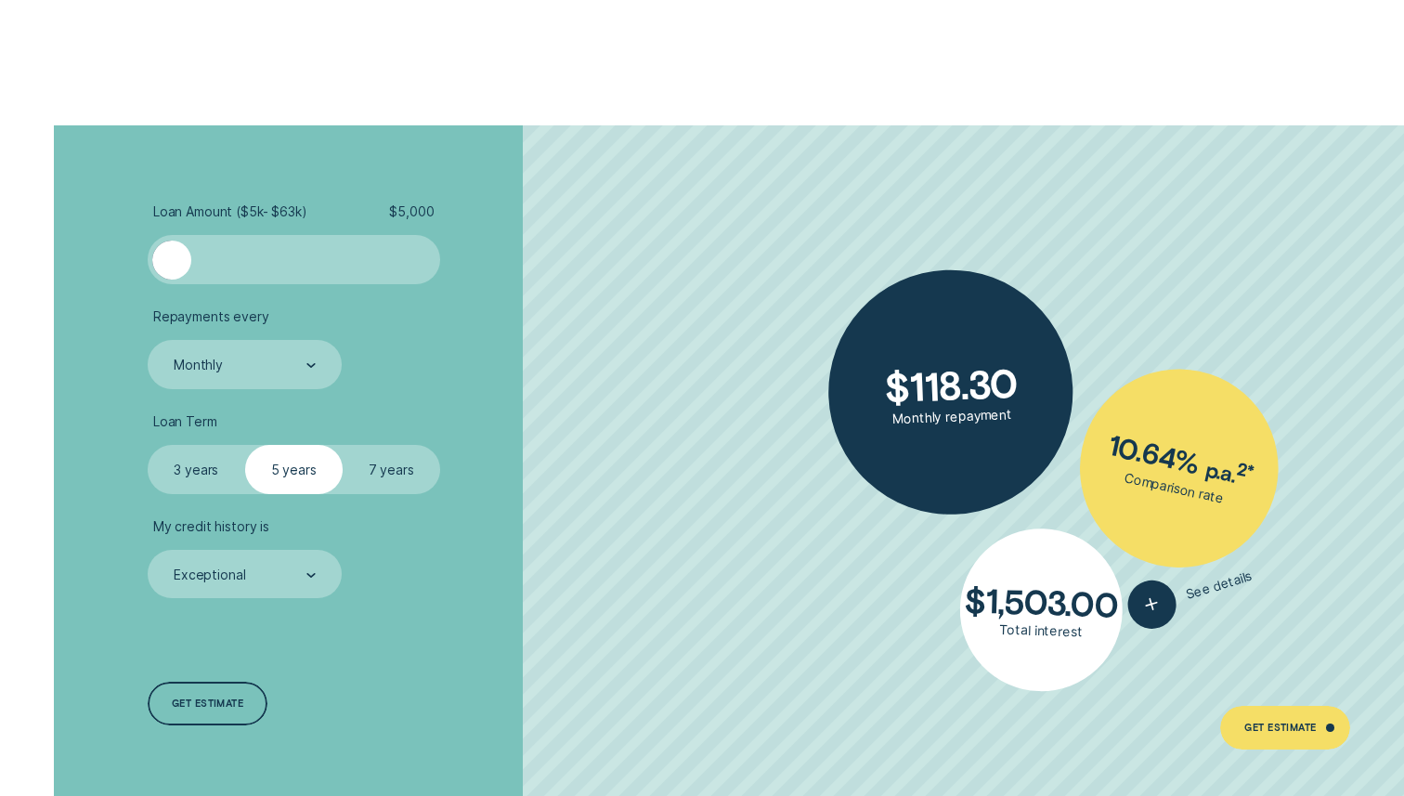 This screenshot has height=796, width=1404. What do you see at coordinates (209, 575) in the screenshot?
I see `div: Exceptional` at bounding box center [209, 575].